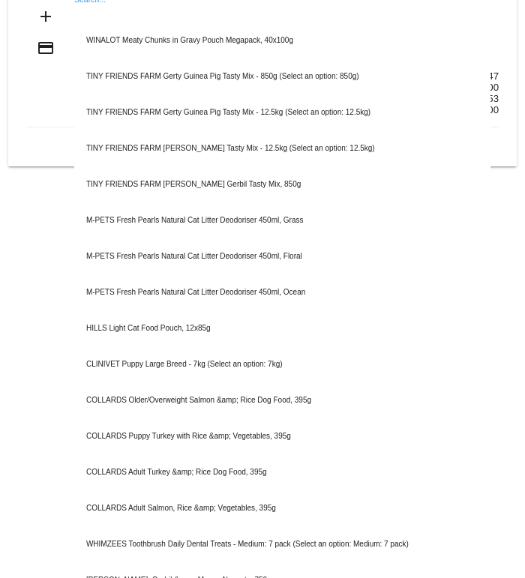  What do you see at coordinates (282, 436) in the screenshot?
I see `div: COLLARDS Puppy Turkey with Rice &amp; Vegetables, 395g` at bounding box center [282, 436].